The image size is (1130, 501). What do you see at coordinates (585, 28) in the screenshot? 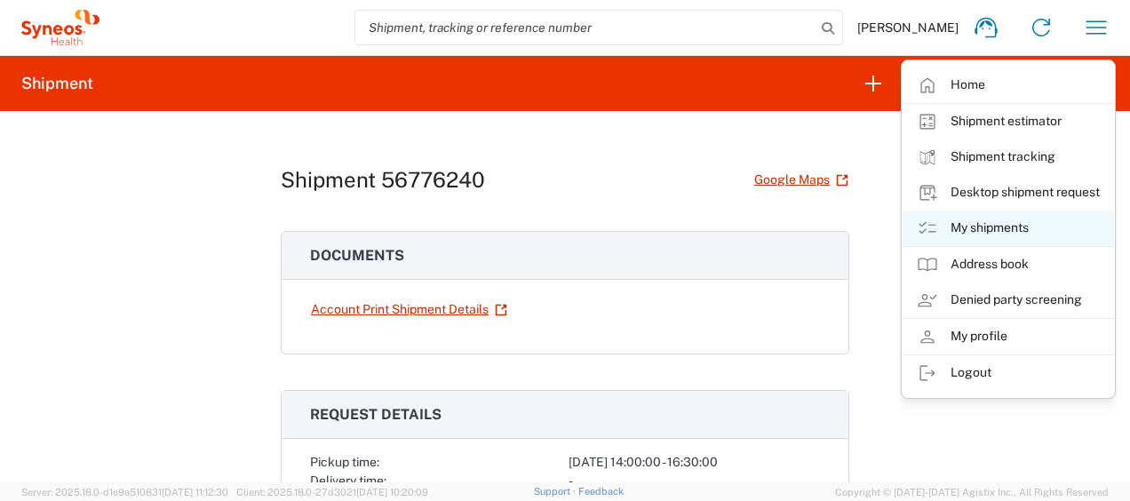
I see `input: Shipment, tracking or reference number` at bounding box center [585, 28].